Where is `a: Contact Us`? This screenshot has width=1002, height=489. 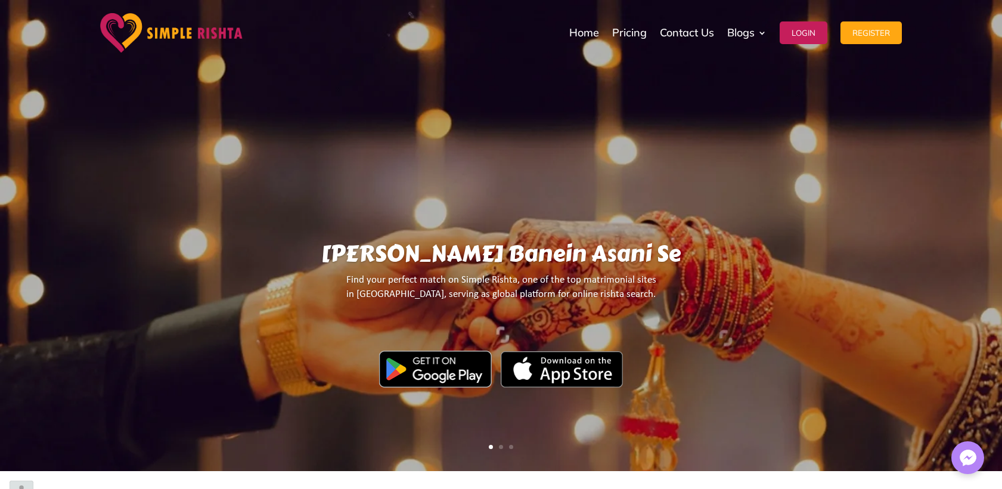
a: Contact Us is located at coordinates (687, 33).